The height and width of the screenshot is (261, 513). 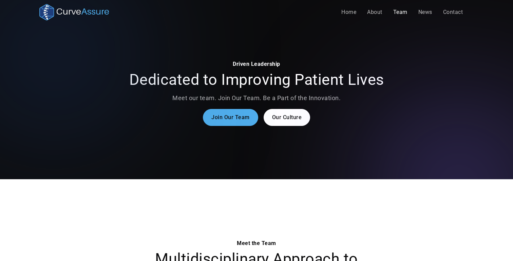 What do you see at coordinates (425, 12) in the screenshot?
I see `a: News` at bounding box center [425, 12].